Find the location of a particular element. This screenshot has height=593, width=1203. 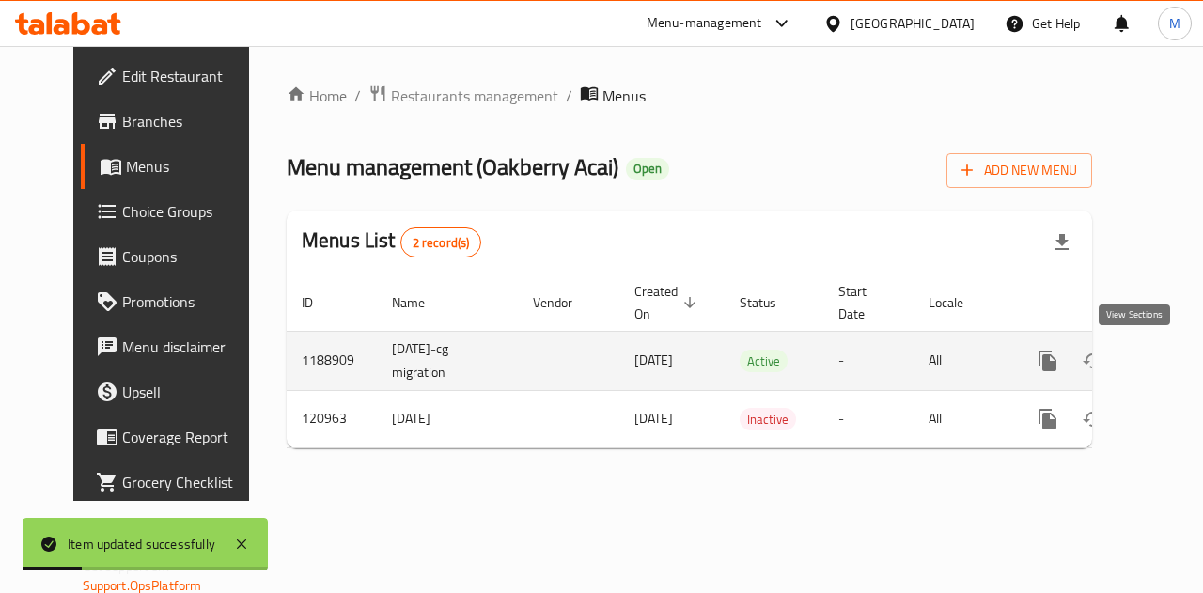

span: Coupons is located at coordinates (191, 257).